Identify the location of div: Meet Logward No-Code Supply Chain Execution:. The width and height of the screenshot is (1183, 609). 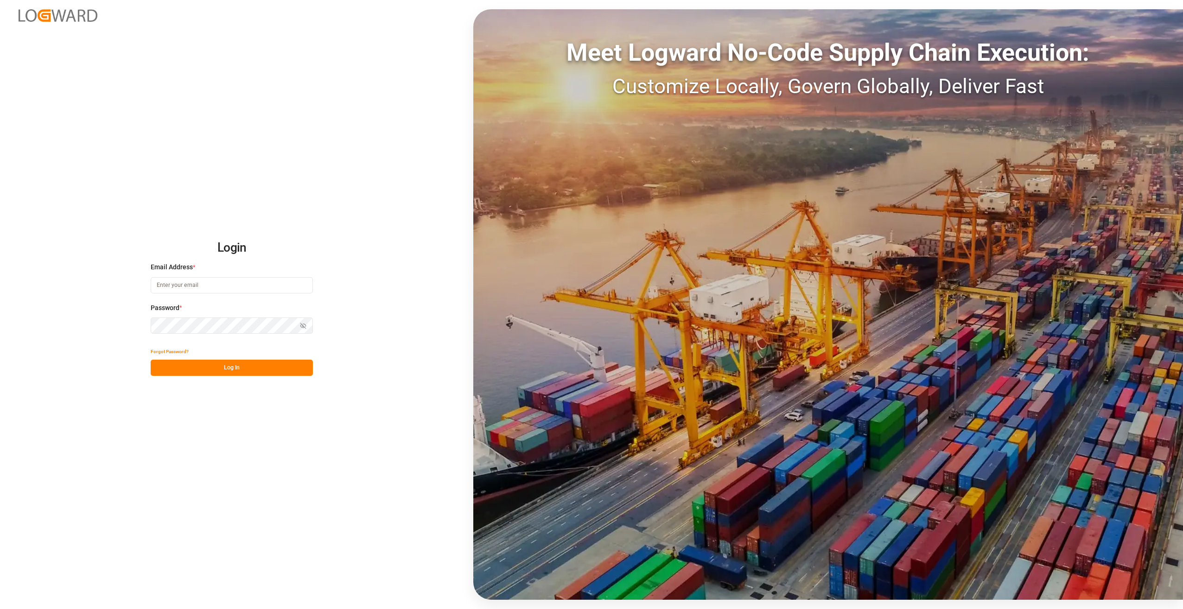
(828, 53).